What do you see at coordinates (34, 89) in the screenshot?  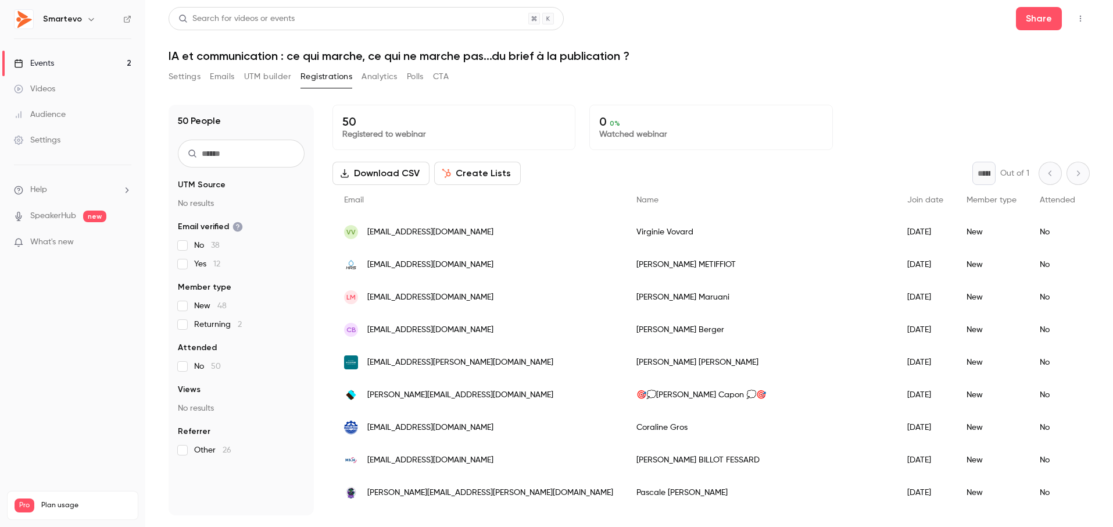 I see `div: Videos` at bounding box center [34, 89].